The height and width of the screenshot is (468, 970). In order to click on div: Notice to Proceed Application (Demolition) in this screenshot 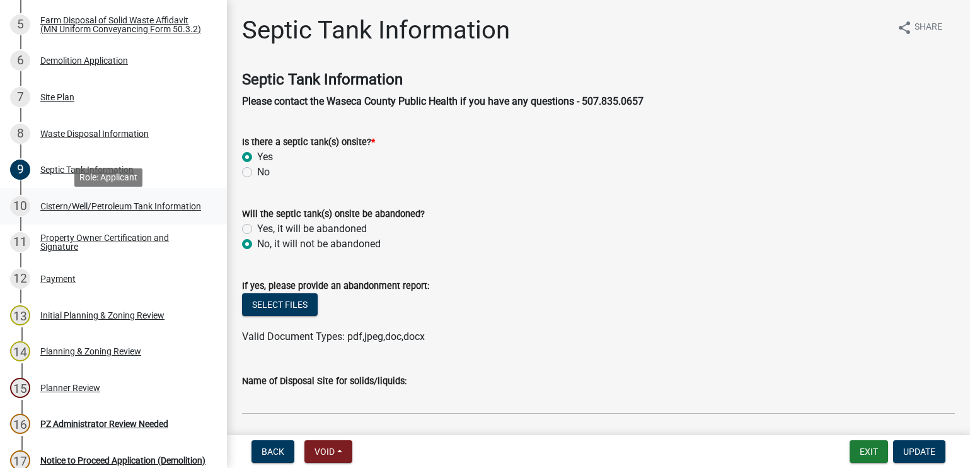, I will do `click(123, 460)`.